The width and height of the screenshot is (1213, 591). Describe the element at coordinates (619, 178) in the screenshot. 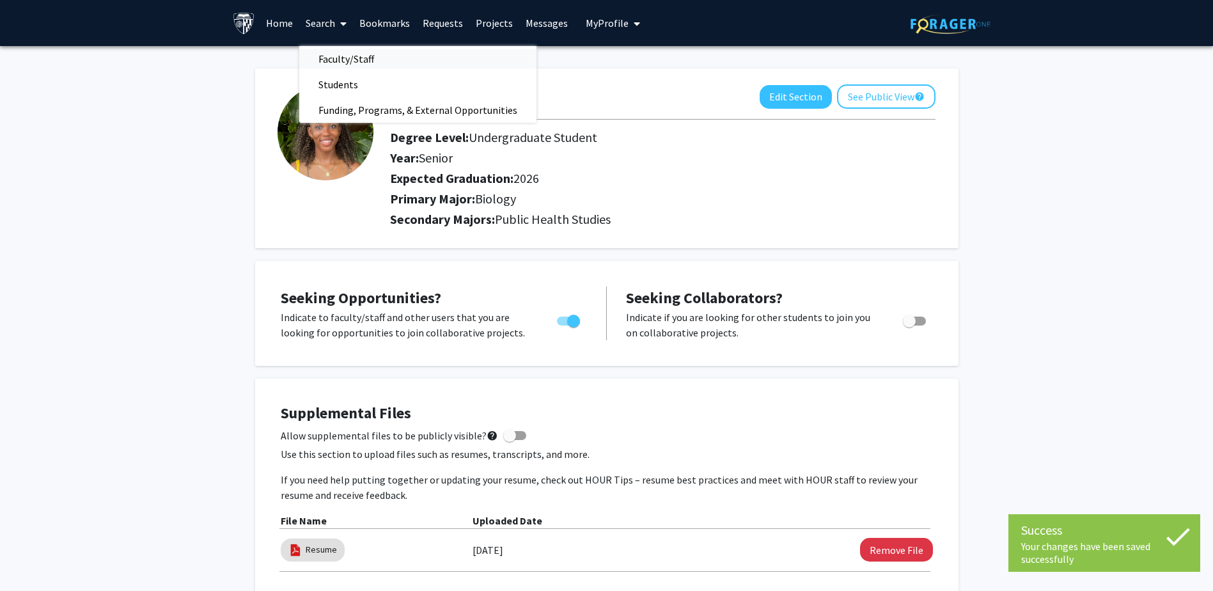

I see `h2: Expected Graduation:` at that location.